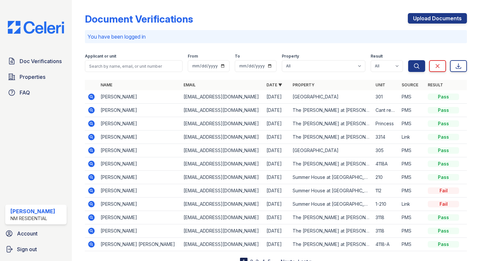 The height and width of the screenshot is (261, 480). What do you see at coordinates (386, 137) in the screenshot?
I see `td: 3314` at bounding box center [386, 137].